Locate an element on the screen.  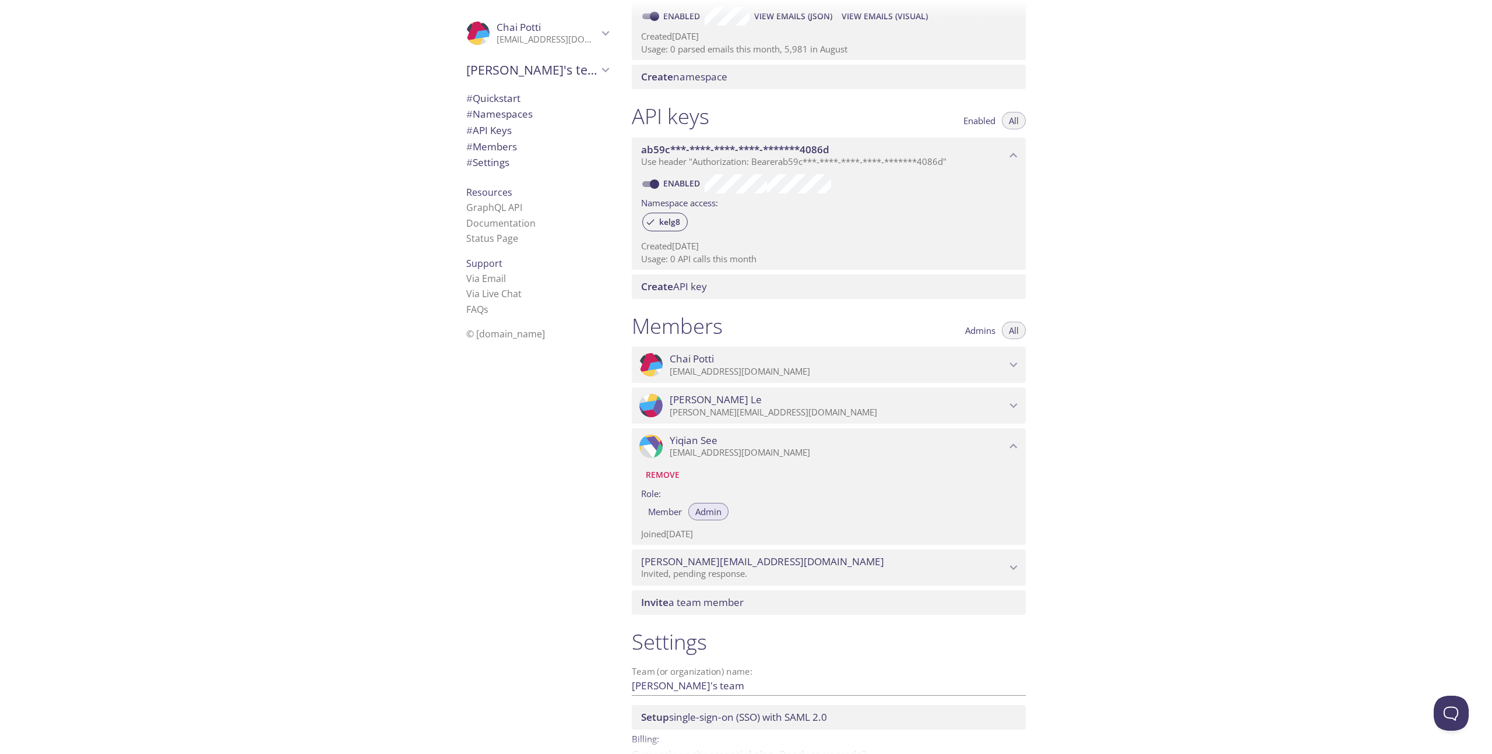
span: Resources is located at coordinates (489, 192).